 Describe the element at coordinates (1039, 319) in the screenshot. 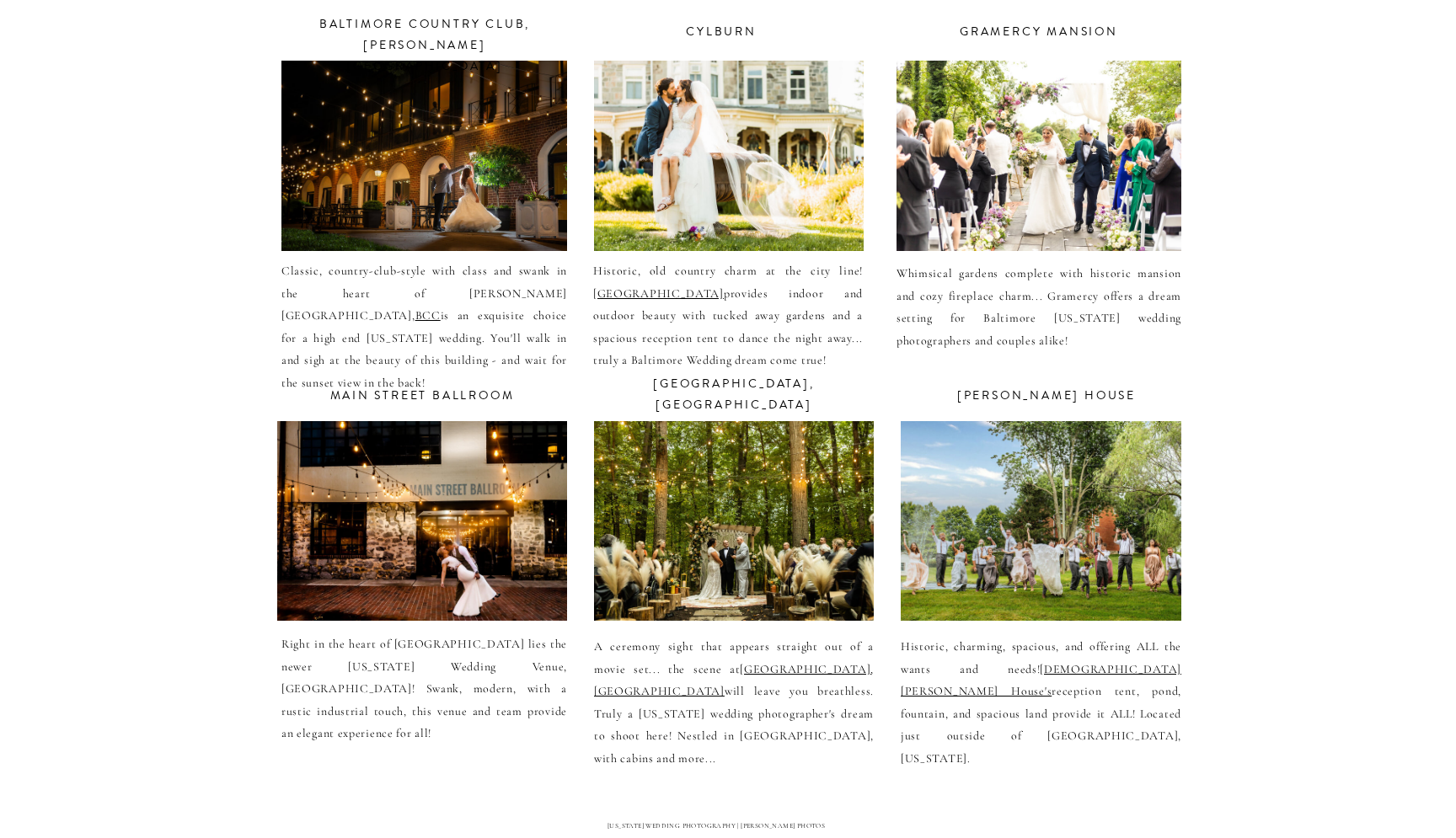

I see `a: Whimsical gardens complete with historic mansion and cozy fireplace charm... Gramercy offers a dr...` at that location.